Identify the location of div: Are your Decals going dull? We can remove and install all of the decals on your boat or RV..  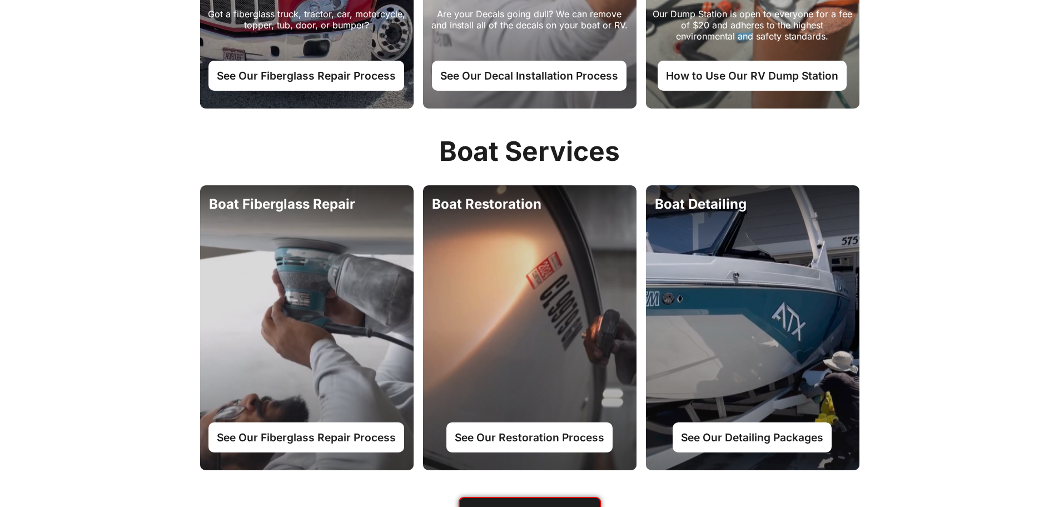
(529, 28).